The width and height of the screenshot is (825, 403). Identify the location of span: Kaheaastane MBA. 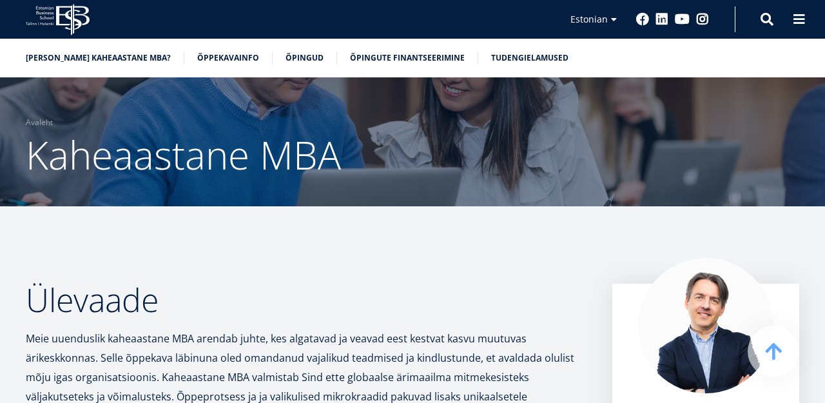
(183, 155).